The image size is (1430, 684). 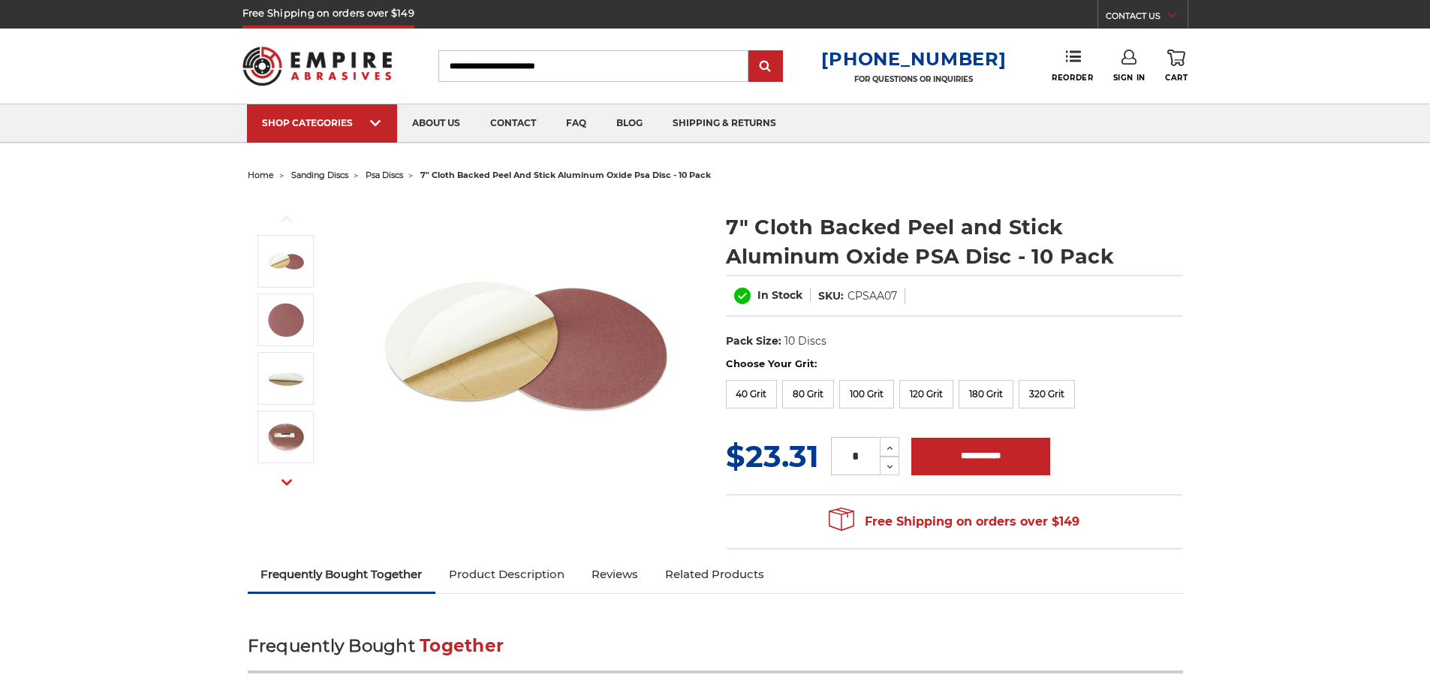 What do you see at coordinates (286, 378) in the screenshot?
I see `img: sticky backed sanding disc` at bounding box center [286, 378].